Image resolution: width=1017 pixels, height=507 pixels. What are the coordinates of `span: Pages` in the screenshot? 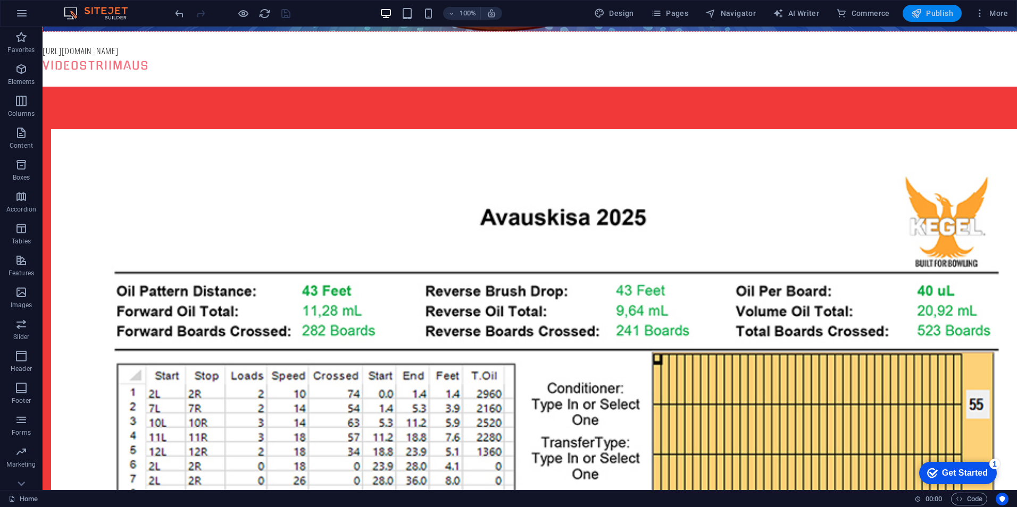 It's located at (669, 13).